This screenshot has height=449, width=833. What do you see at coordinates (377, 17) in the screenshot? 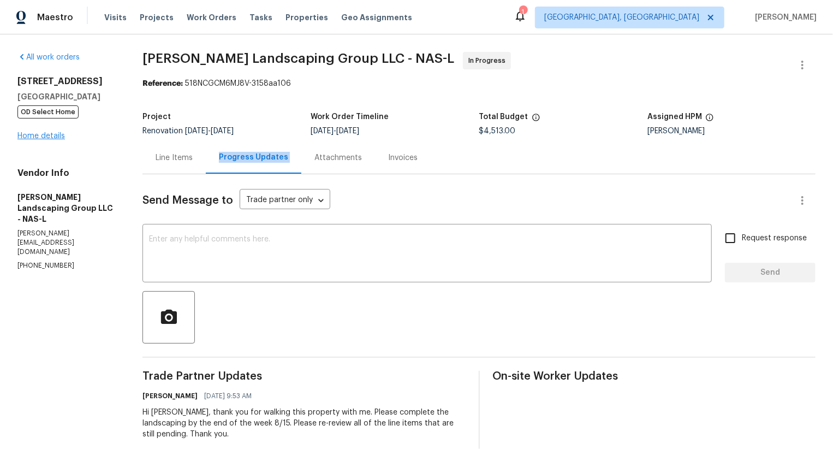
I see `span: Geo Assignments` at bounding box center [377, 17].